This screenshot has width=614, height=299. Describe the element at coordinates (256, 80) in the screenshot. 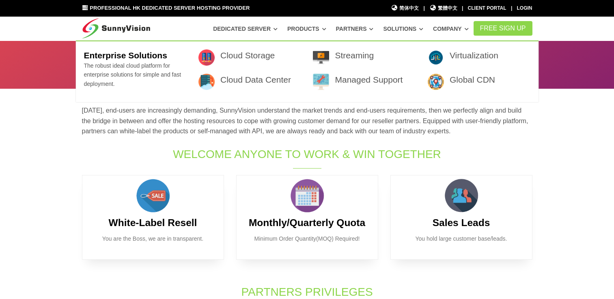

I see `a: Cloud Data Center` at that location.